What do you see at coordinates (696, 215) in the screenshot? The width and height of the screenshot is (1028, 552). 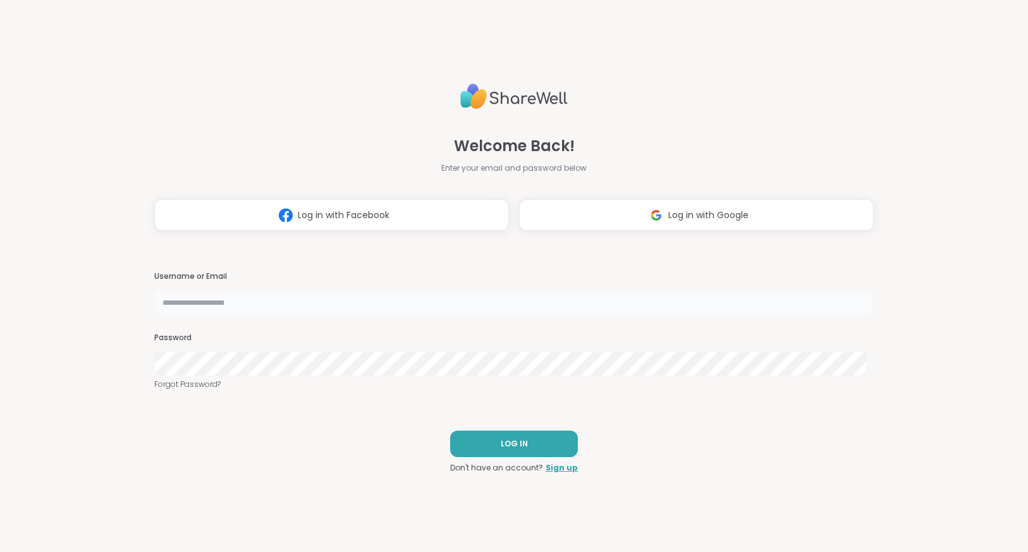 I see `button: Log in with Google` at bounding box center [696, 215].